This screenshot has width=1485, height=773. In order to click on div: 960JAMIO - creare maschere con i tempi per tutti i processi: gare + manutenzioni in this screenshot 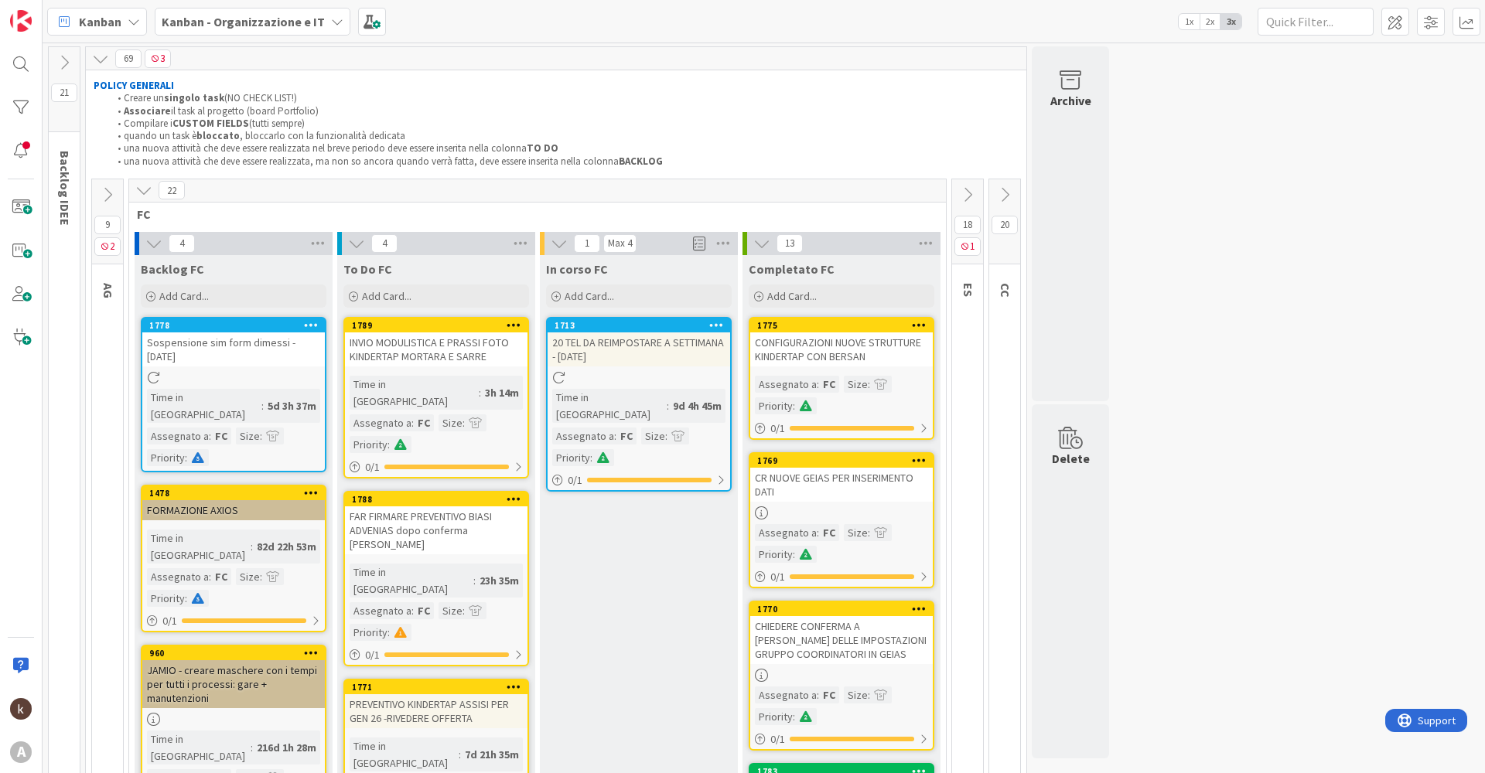, I will do `click(234, 677)`.